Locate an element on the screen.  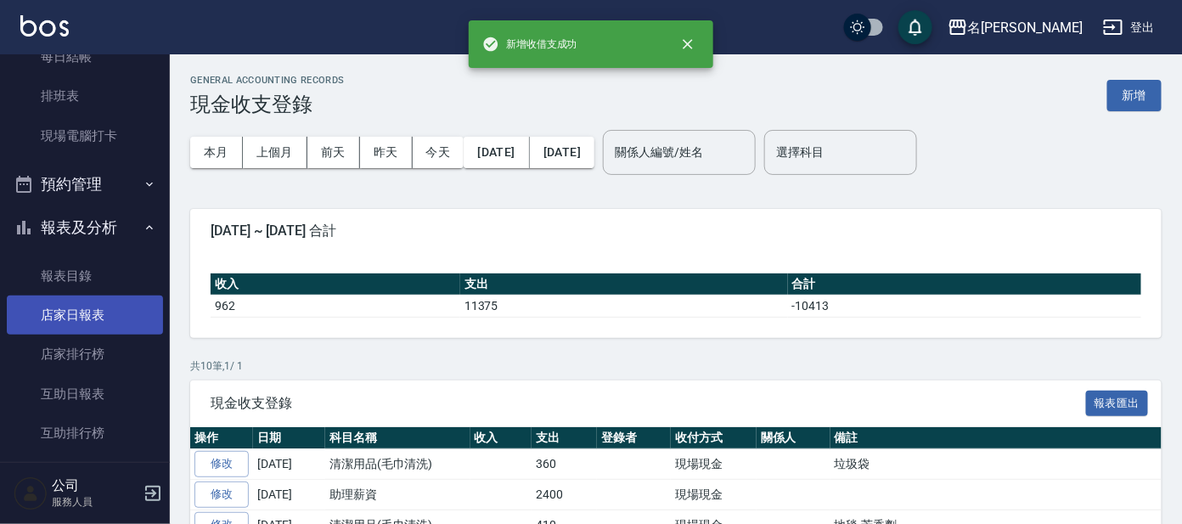
th: 日期 is located at coordinates (289, 438).